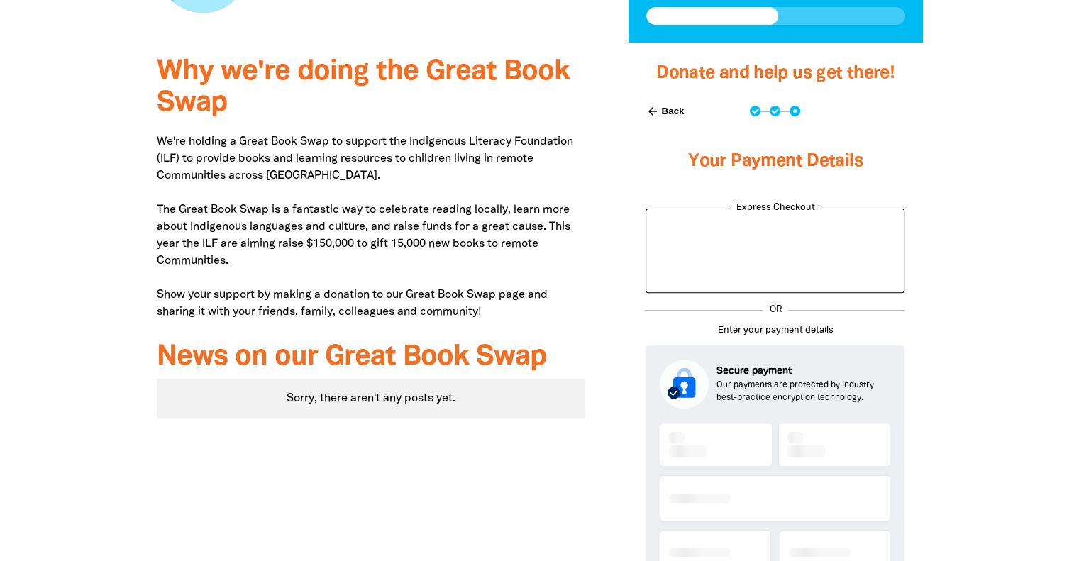 This screenshot has height=561, width=1079. What do you see at coordinates (803, 371) in the screenshot?
I see `p: Secure payment` at bounding box center [803, 371].